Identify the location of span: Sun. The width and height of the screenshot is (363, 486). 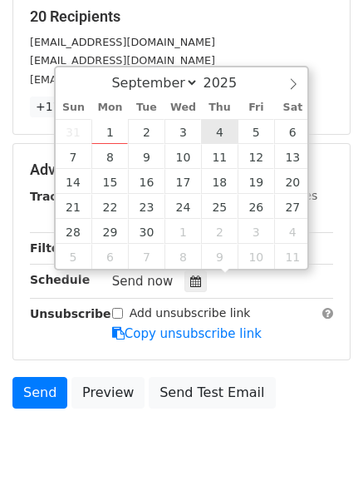
(74, 107).